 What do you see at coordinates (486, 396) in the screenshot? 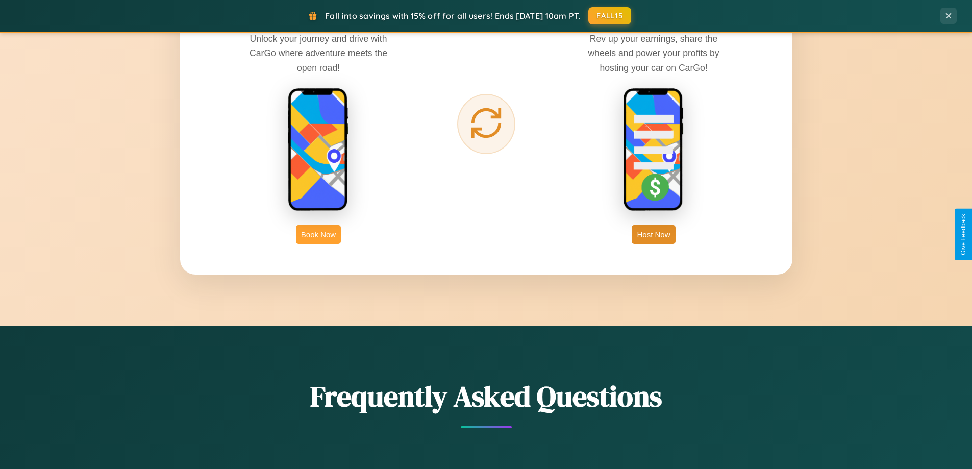
I see `h2: Frequently Asked Questions` at bounding box center [486, 396].